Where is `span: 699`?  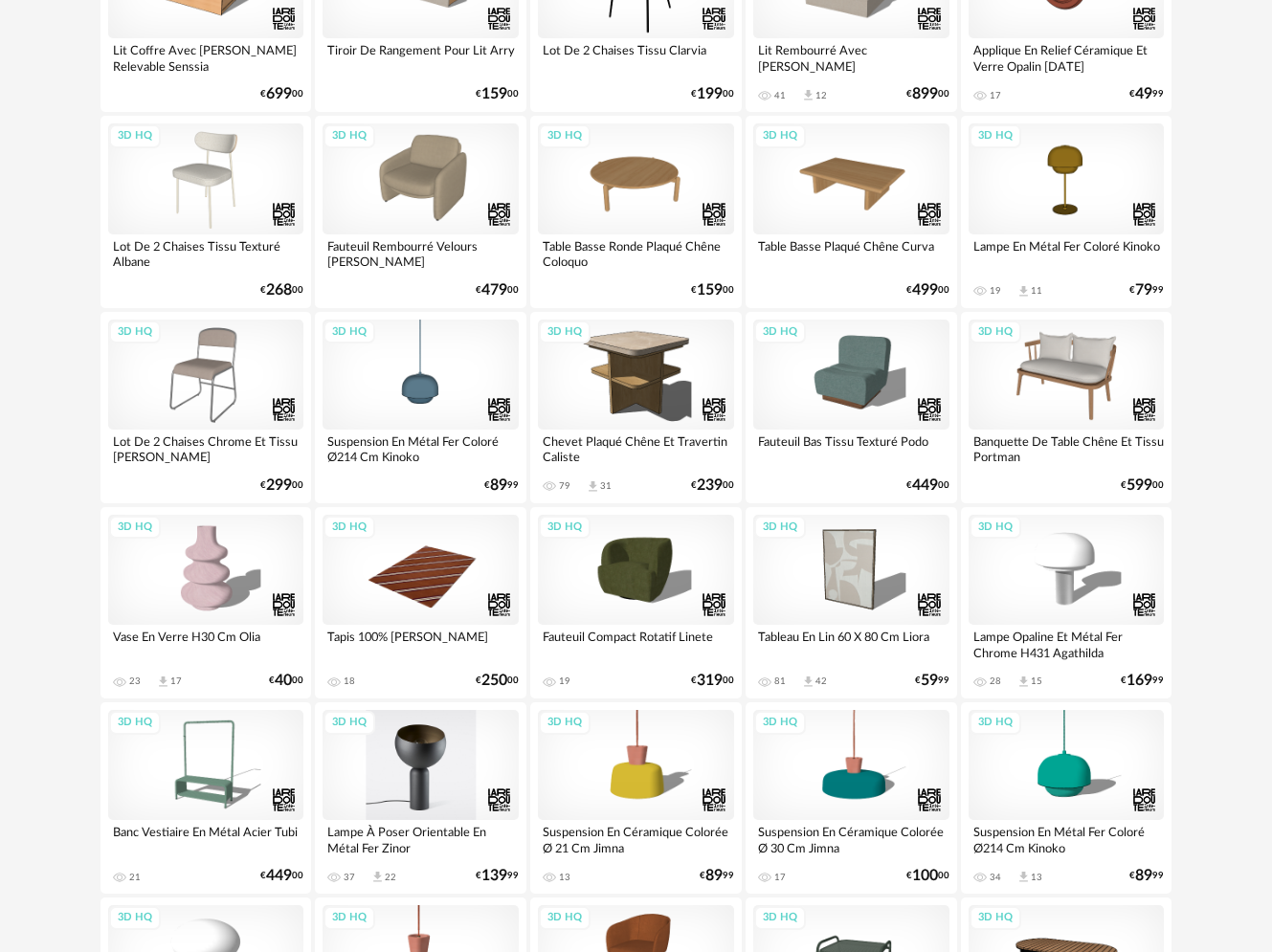 span: 699 is located at coordinates (278, 93).